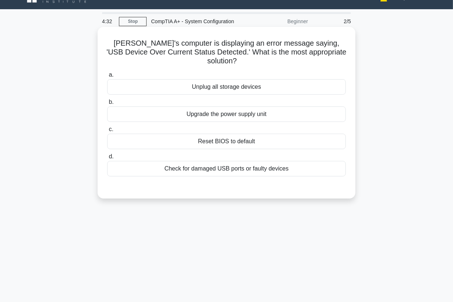  What do you see at coordinates (227, 114) in the screenshot?
I see `div: Upgrade the power supply unit` at bounding box center [227, 114].